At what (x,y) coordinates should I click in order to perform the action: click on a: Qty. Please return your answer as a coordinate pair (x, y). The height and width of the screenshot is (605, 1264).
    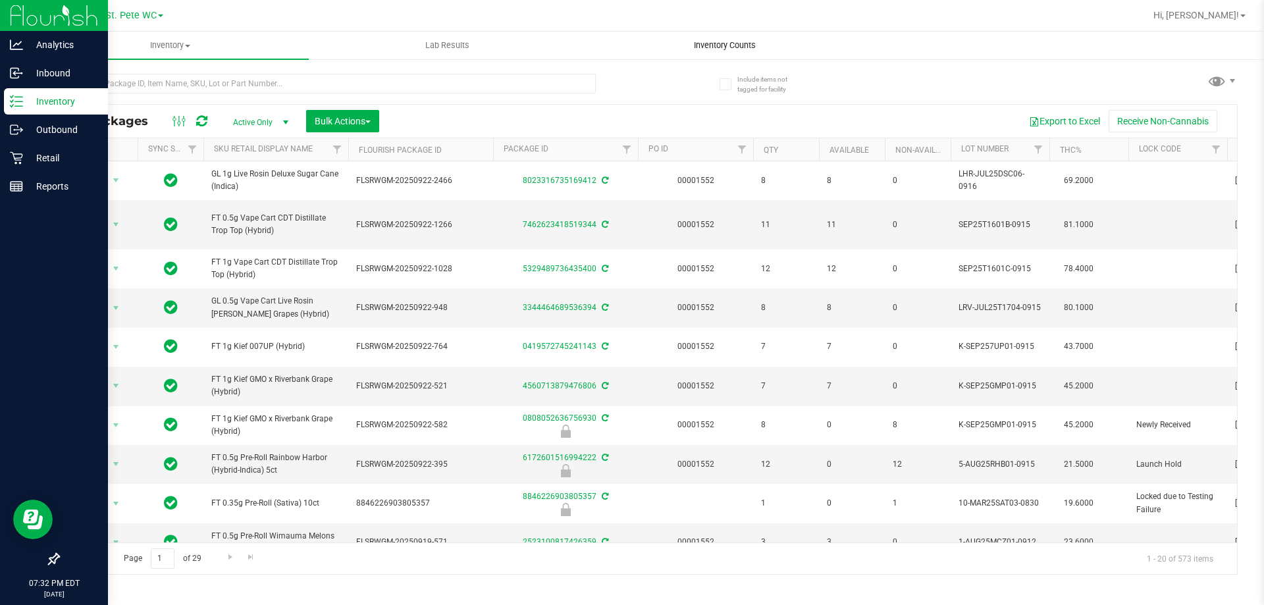
    Looking at the image, I should click on (771, 150).